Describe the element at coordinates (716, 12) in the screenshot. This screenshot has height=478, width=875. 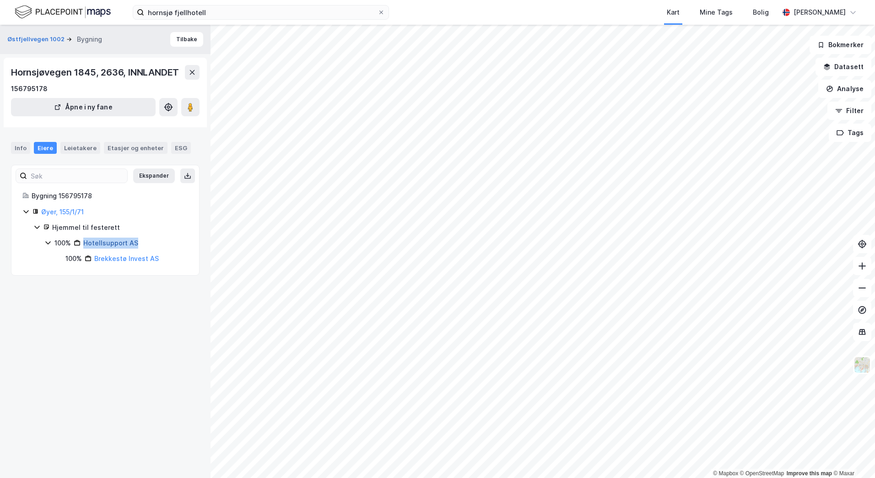
I see `div: Mine Tags` at that location.